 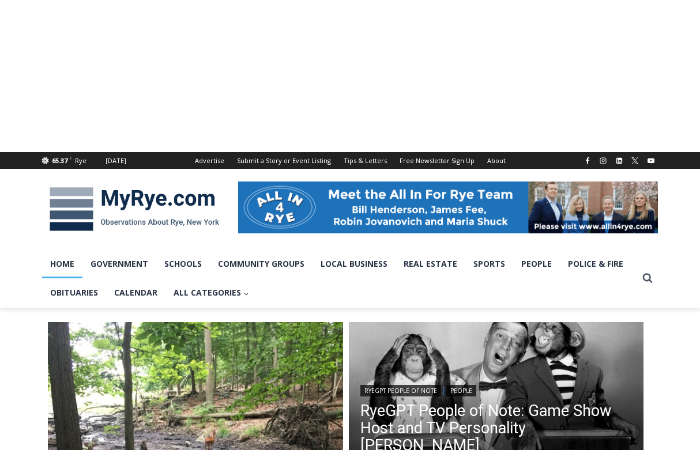 I want to click on a: All in for Rye, so click(x=448, y=208).